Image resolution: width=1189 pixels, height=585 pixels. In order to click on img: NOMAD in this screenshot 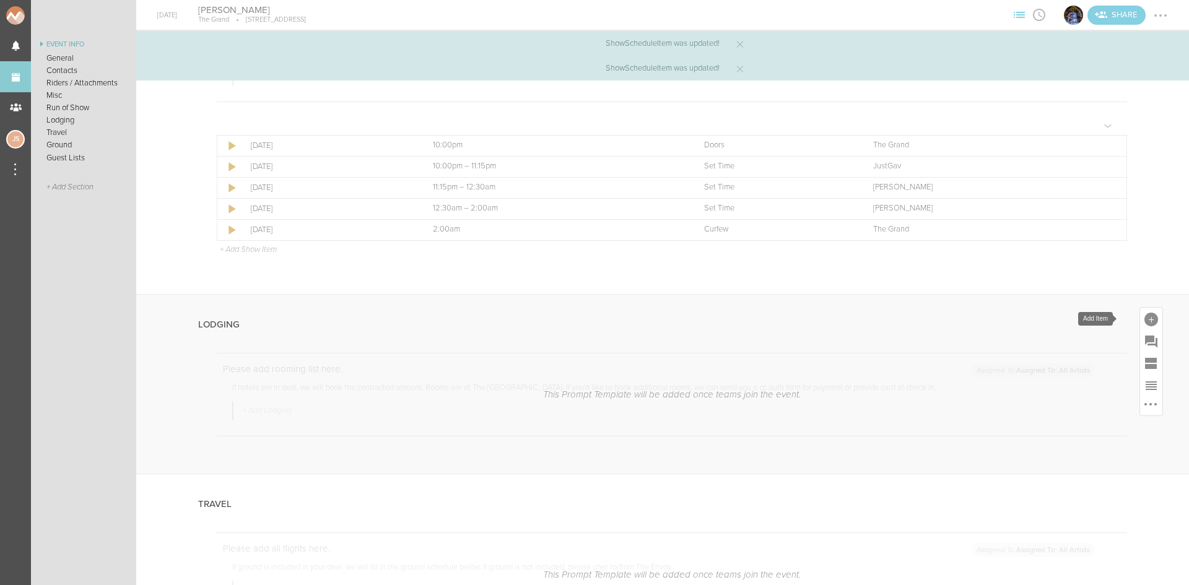, I will do `click(41, 15)`.